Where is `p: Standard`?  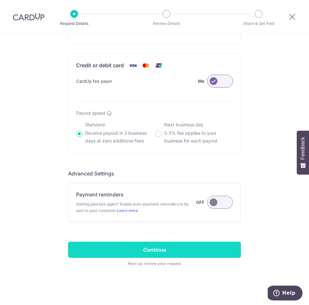 p: Standard is located at coordinates (119, 125).